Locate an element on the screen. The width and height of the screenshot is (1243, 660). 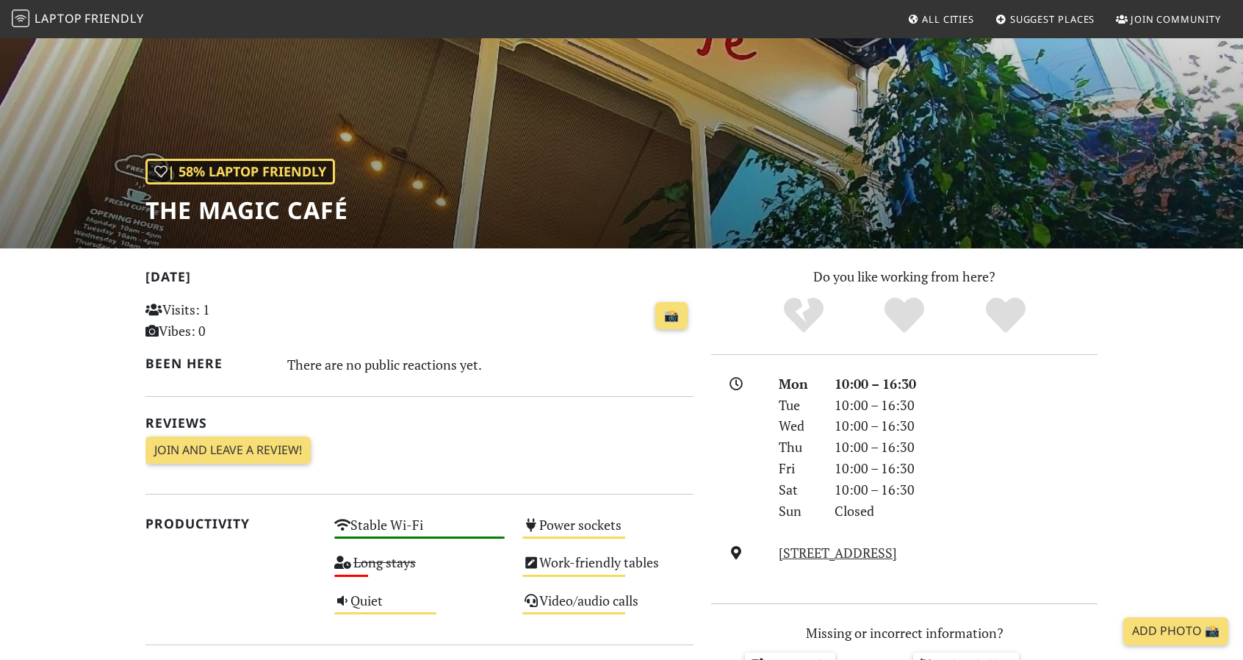
span: Join Community is located at coordinates (1175, 19).